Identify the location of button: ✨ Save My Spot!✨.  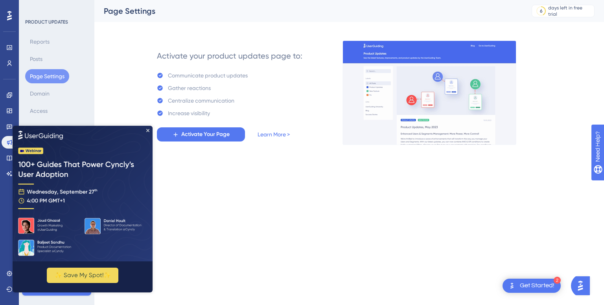
(70, 149).